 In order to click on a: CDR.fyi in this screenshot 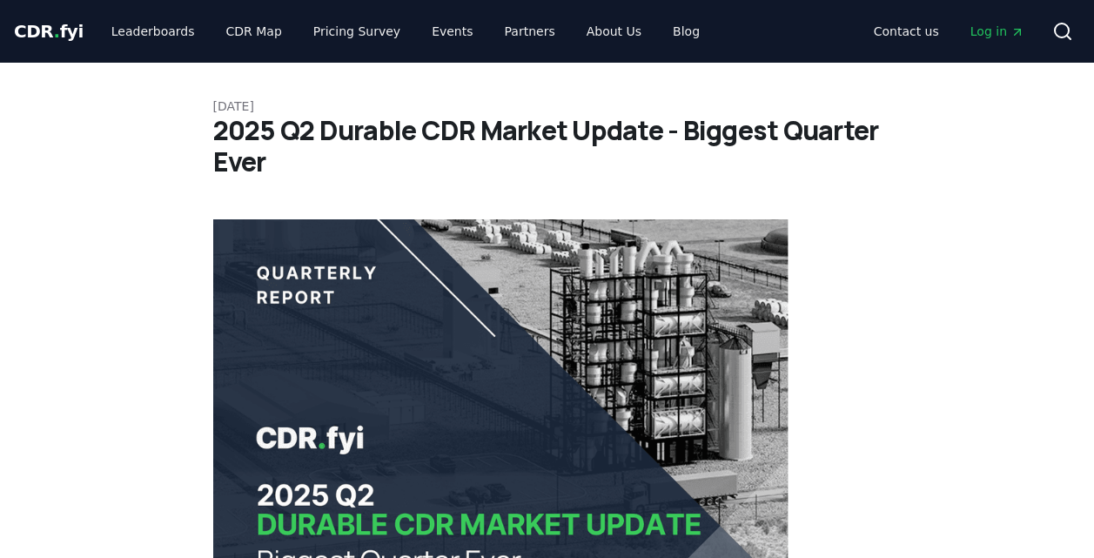, I will do `click(49, 31)`.